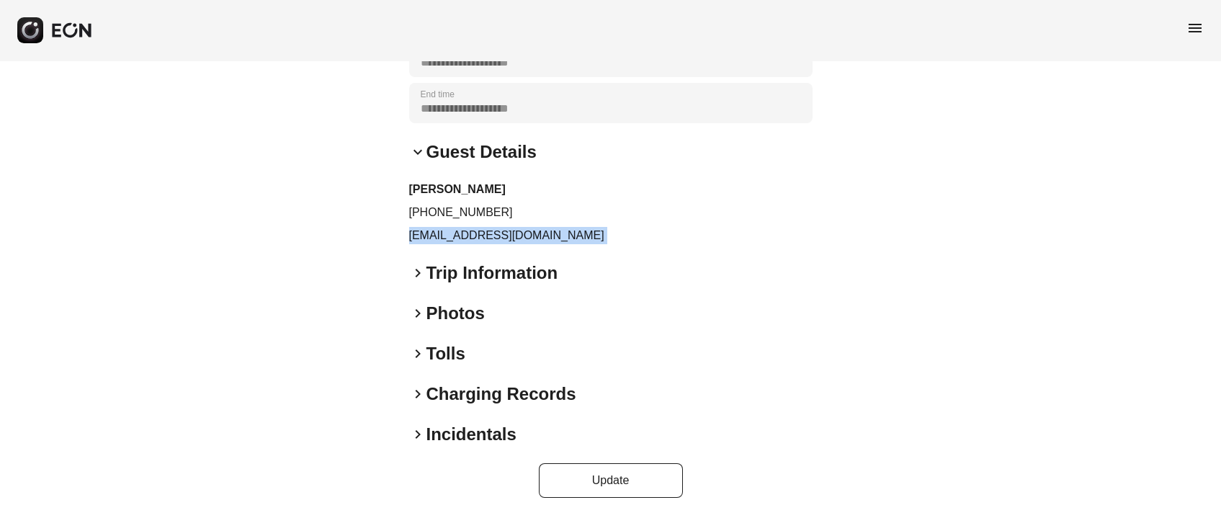 Image resolution: width=1221 pixels, height=518 pixels. Describe the element at coordinates (1195, 28) in the screenshot. I see `span: menu` at that location.